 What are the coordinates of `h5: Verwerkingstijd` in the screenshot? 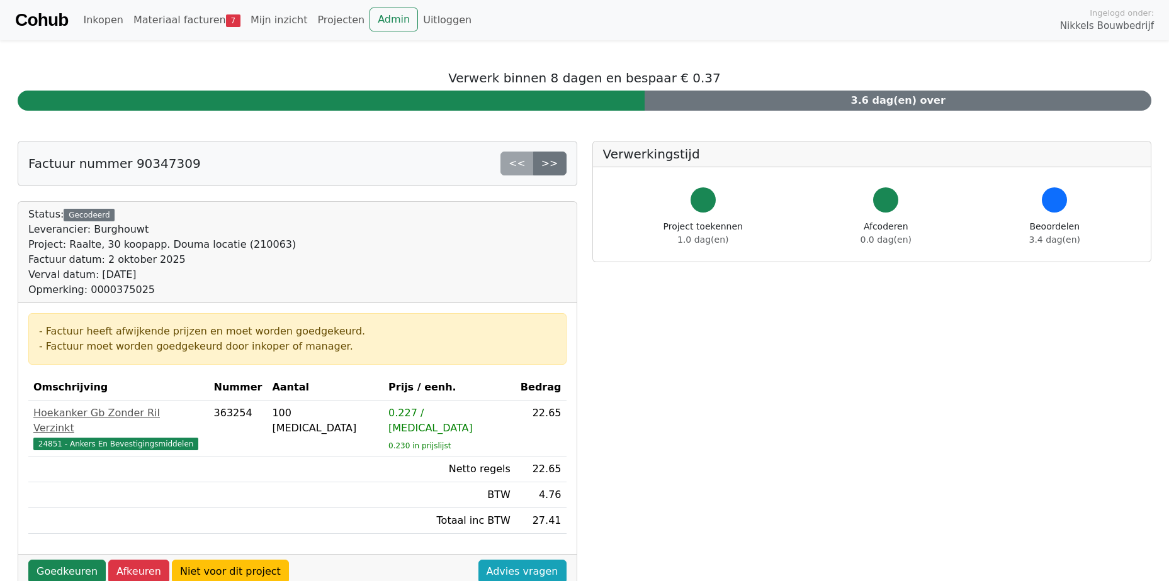 It's located at (872, 154).